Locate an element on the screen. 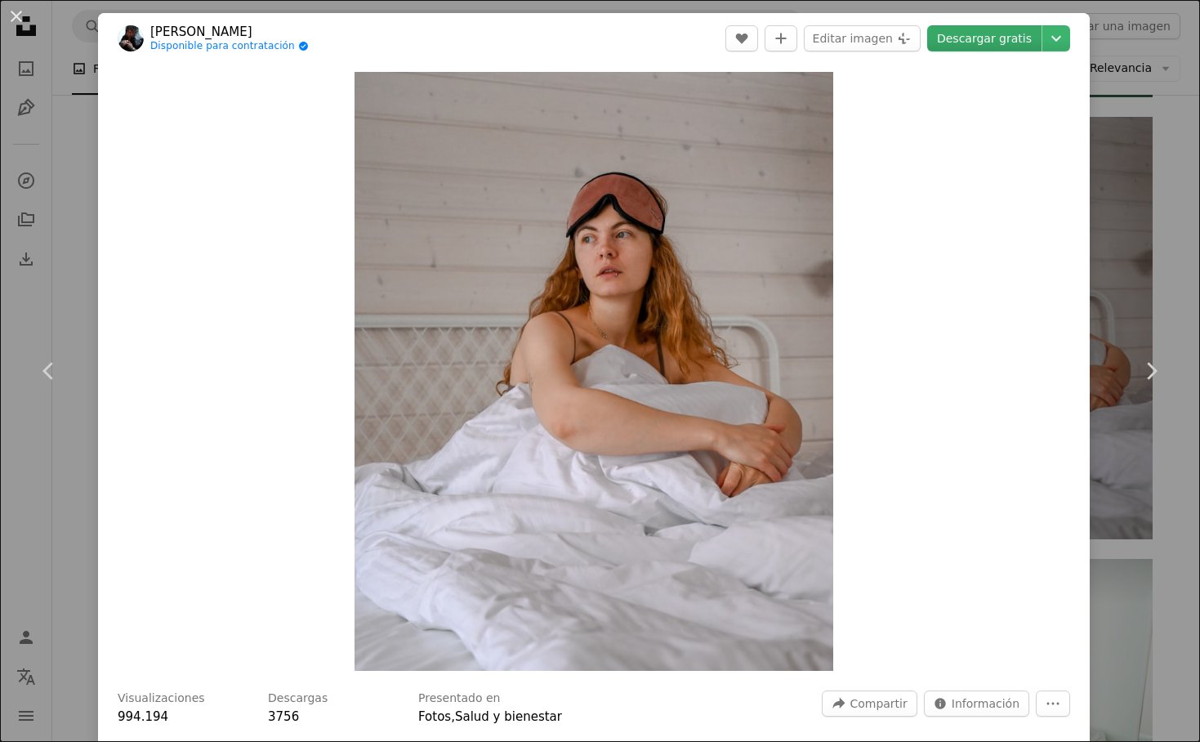 The height and width of the screenshot is (742, 1200). a: Fotos is located at coordinates (435, 717).